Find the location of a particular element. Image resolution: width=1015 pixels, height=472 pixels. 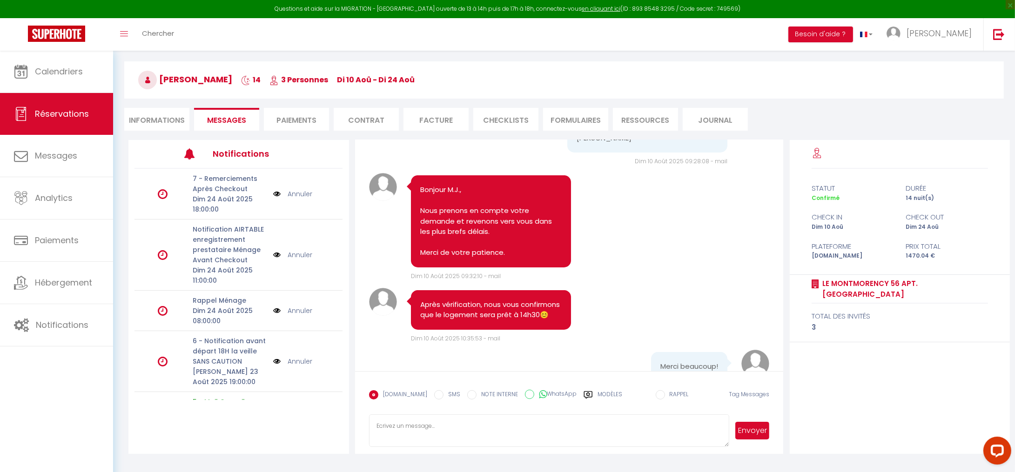

a: en cliquant ici is located at coordinates (601, 8).